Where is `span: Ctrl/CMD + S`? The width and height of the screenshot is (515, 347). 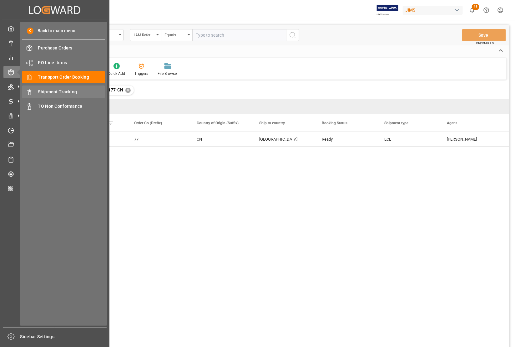
span: Ctrl/CMD + S is located at coordinates (485, 43).